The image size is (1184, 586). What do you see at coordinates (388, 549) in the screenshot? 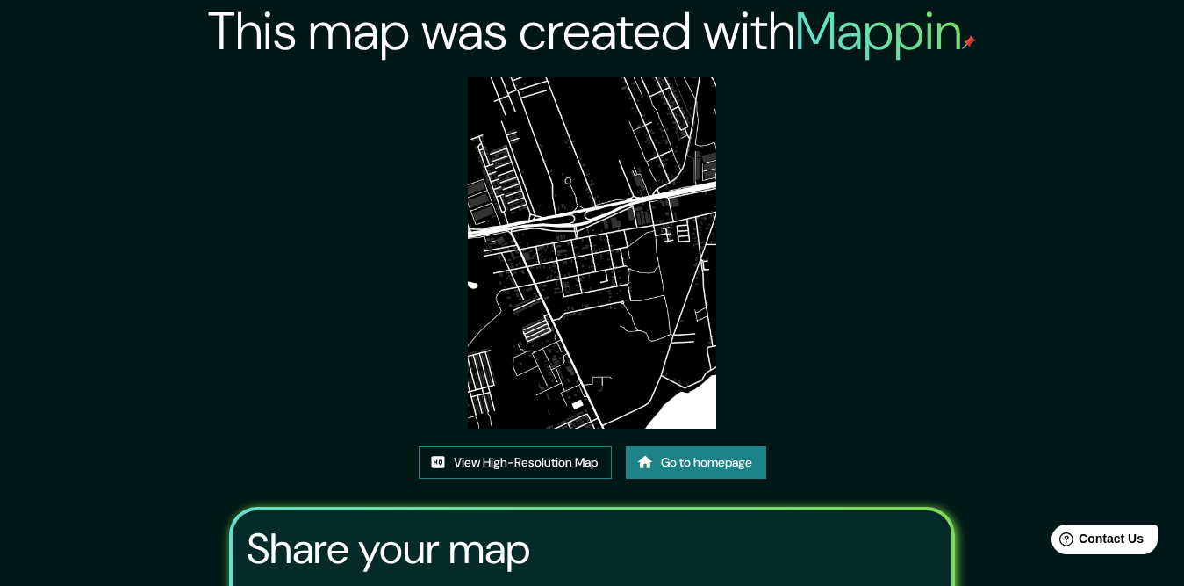
I see `h3: Share your map` at bounding box center [388, 549].